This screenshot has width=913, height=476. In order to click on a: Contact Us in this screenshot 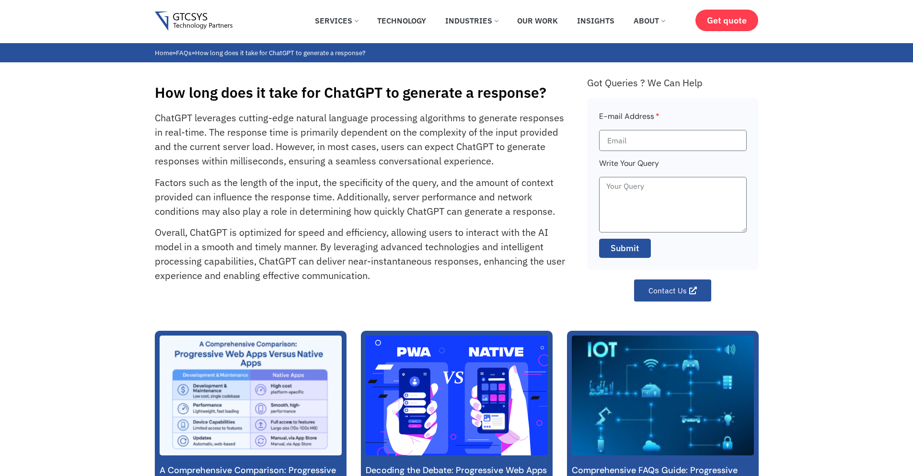, I will do `click(673, 291)`.